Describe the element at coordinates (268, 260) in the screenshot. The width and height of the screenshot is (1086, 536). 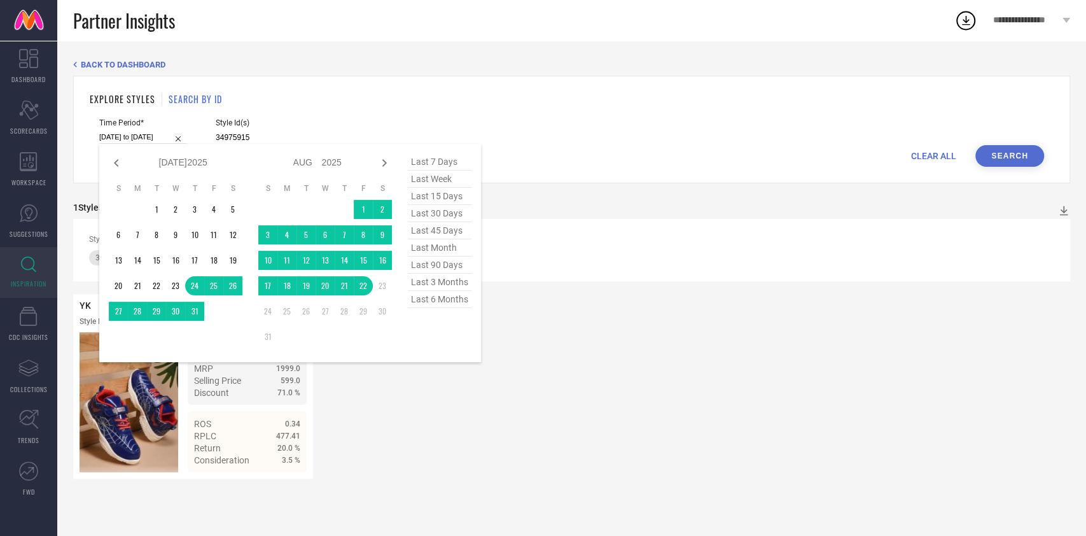
I see `td: Sun Aug 10 2025` at that location.